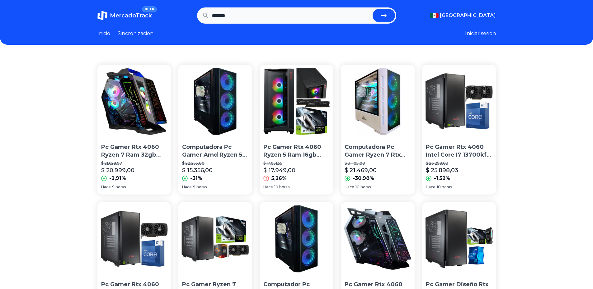  I want to click on a: Pc Gamer Rtx 4060 Ryzen 5 Ram 16gb Ddr4 1 Tb Ssd 80+Pc Gamer Rtx 4060 Ryzen 5 Ram 16gb Ddr4 1 Tb ..., so click(296, 130).